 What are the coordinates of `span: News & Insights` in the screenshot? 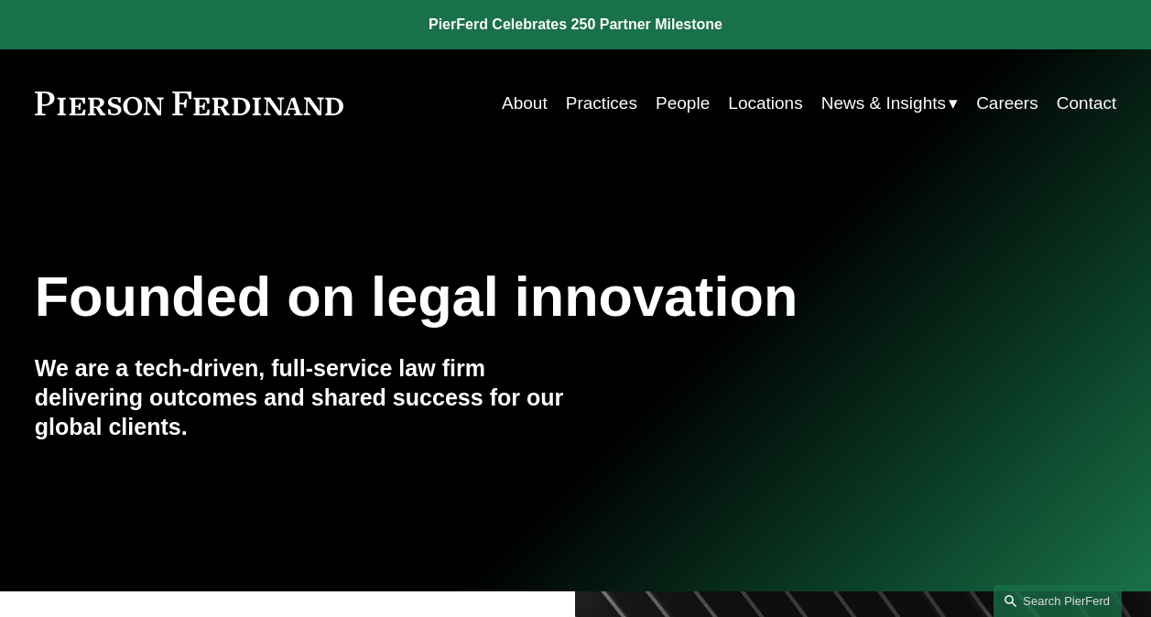 It's located at (883, 103).